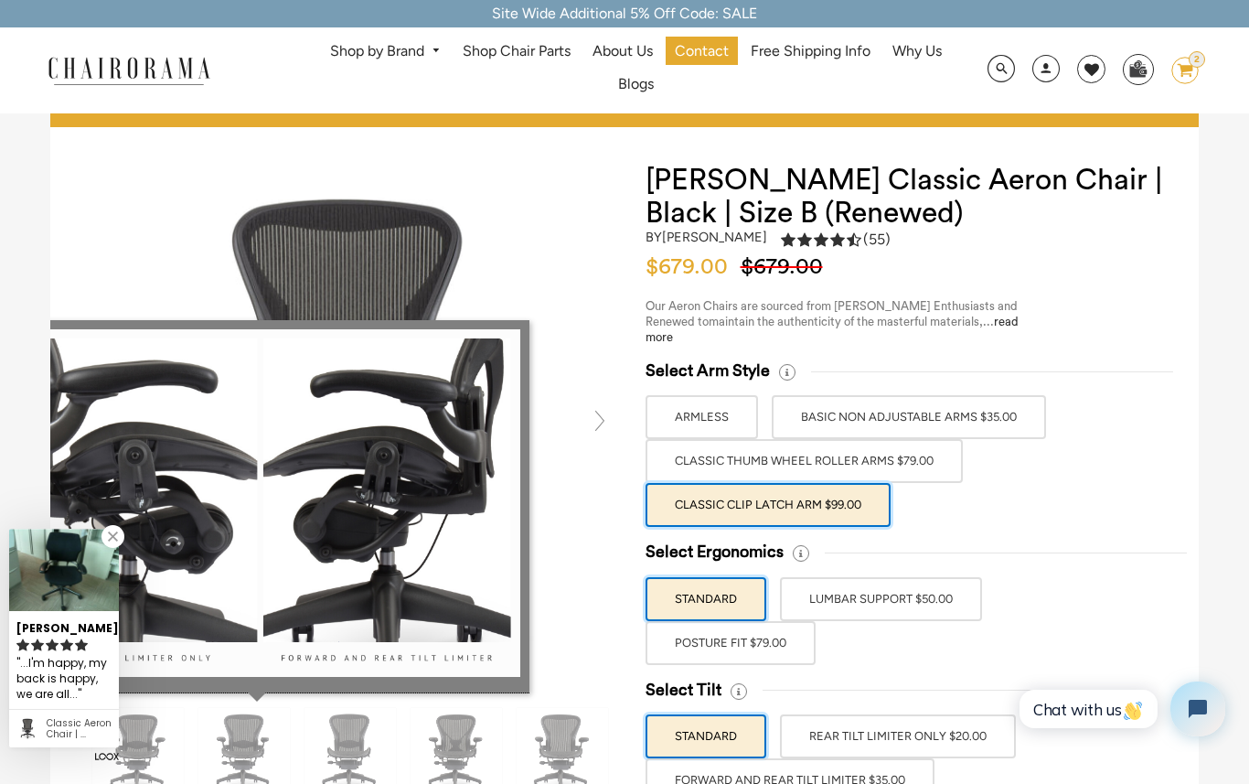 The height and width of the screenshot is (784, 1249). Describe the element at coordinates (64, 679) in the screenshot. I see `div: ...I'm happy, my back is happy, we are all supremely happy!...` at that location.